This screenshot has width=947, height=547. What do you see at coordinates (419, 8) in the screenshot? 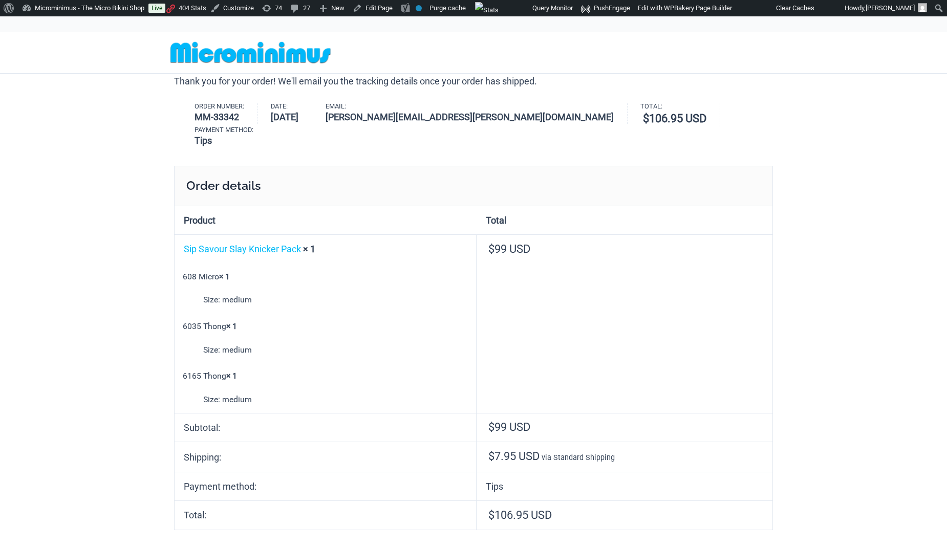
I see `div: No index` at bounding box center [419, 8].